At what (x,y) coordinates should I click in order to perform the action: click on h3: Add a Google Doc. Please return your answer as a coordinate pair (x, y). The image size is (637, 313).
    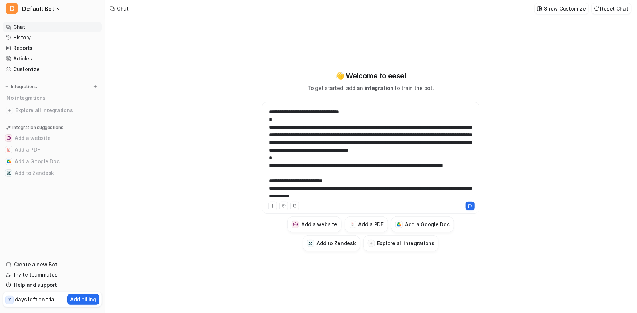
    Looking at the image, I should click on (427, 224).